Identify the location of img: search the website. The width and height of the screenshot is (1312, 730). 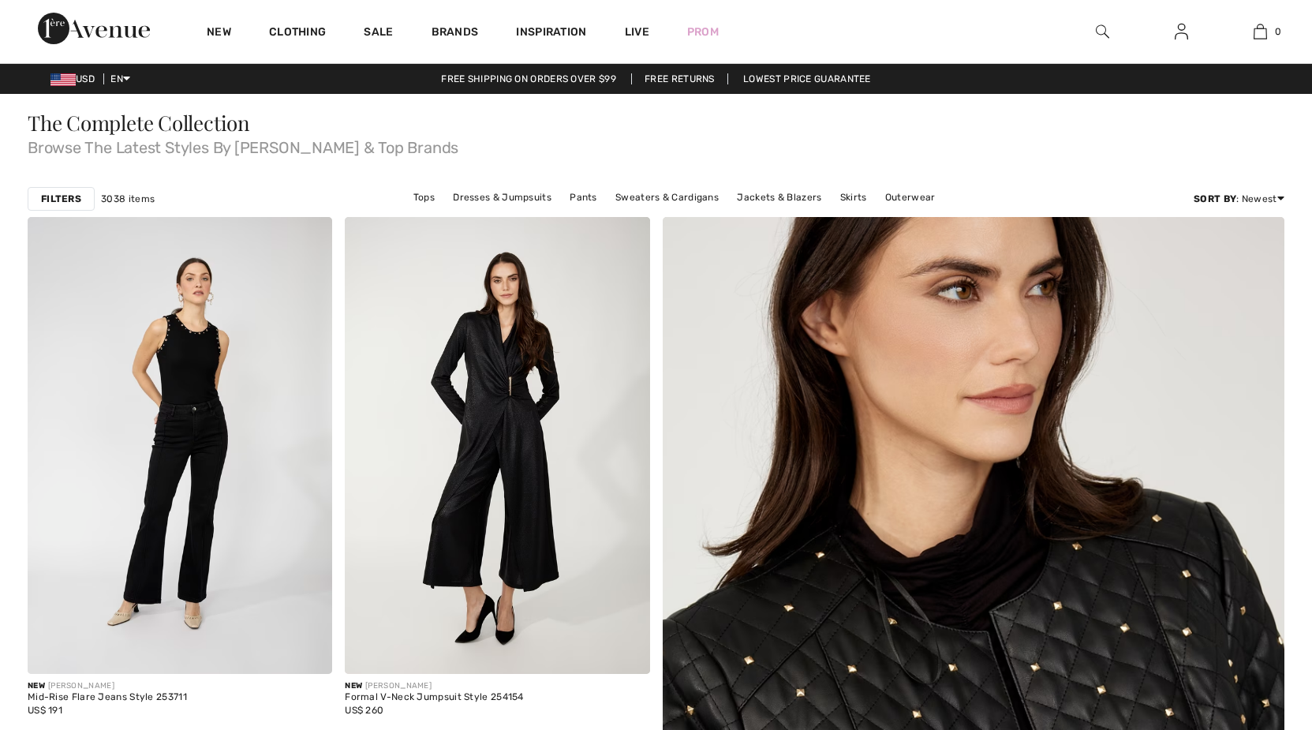
(1102, 32).